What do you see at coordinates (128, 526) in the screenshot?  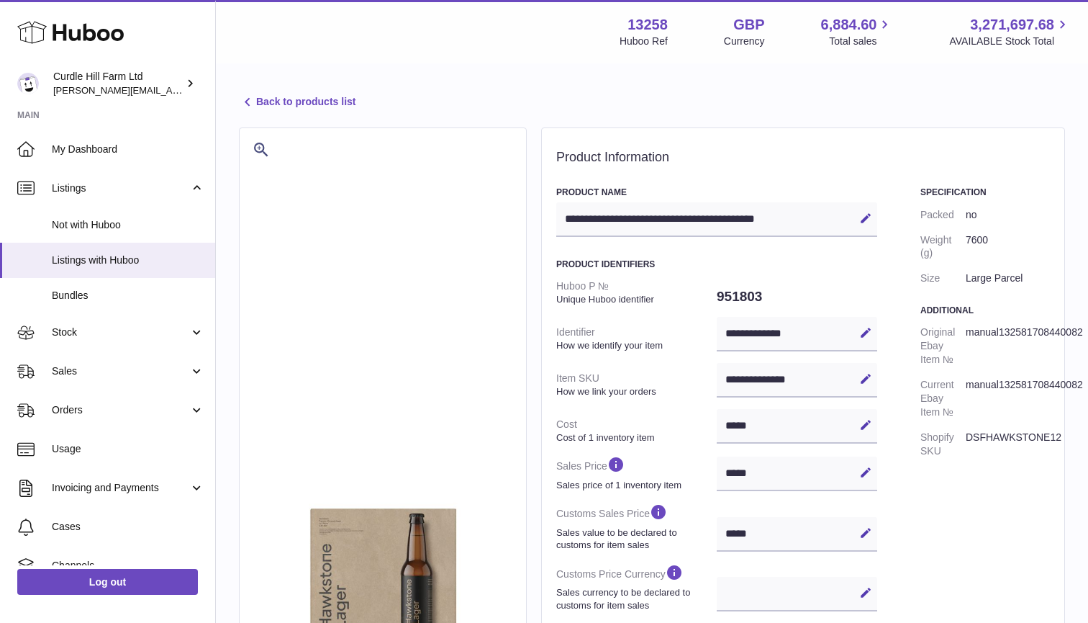 I see `span: Cases` at bounding box center [128, 526].